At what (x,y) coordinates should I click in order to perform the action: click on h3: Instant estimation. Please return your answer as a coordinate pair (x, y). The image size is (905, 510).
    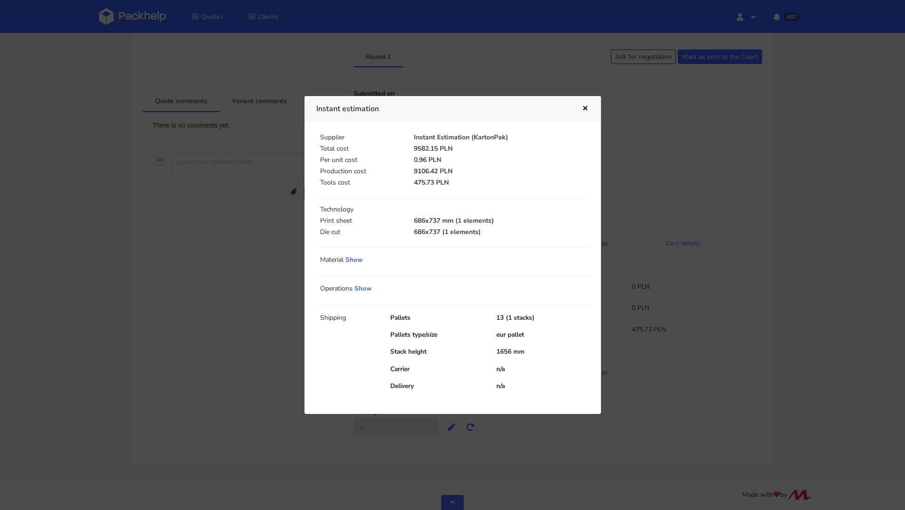
    Looking at the image, I should click on (442, 109).